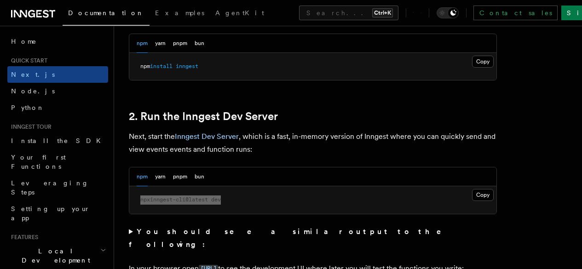 Image resolution: width=582 pixels, height=269 pixels. I want to click on span: Leveraging Steps, so click(50, 188).